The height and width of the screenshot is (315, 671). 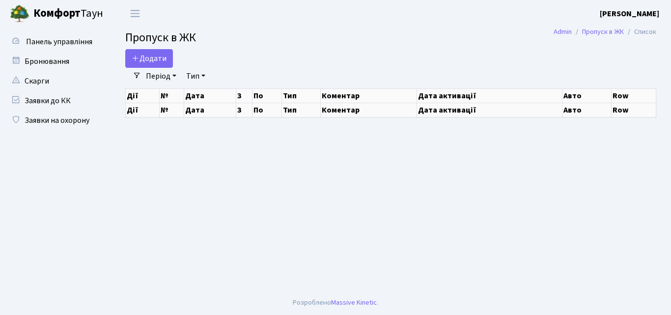 What do you see at coordinates (54, 120) in the screenshot?
I see `a: Заявки на охорону` at bounding box center [54, 120].